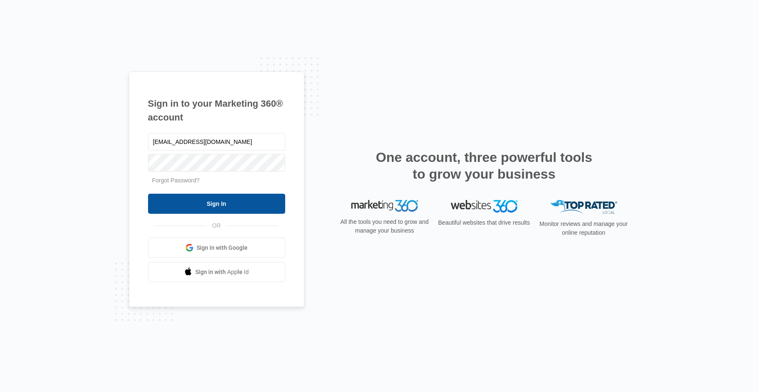  Describe the element at coordinates (217, 110) in the screenshot. I see `h1: Sign in to your Marketing 360® account` at that location.